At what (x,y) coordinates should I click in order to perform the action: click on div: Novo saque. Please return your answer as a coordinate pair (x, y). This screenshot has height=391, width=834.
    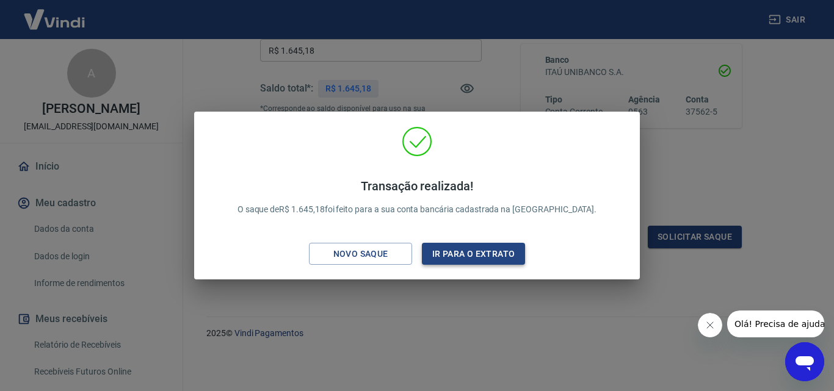
    Looking at the image, I should click on (361, 254).